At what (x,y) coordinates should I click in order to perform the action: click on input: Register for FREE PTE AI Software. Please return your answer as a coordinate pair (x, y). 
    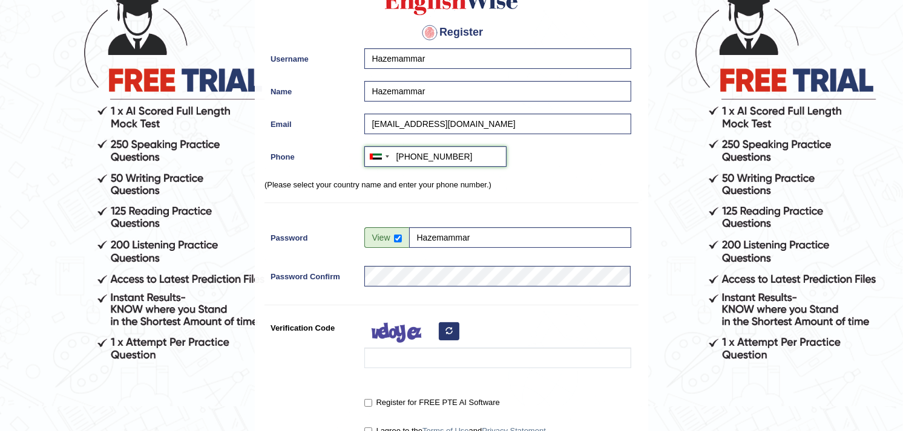
    Looking at the image, I should click on (368, 403).